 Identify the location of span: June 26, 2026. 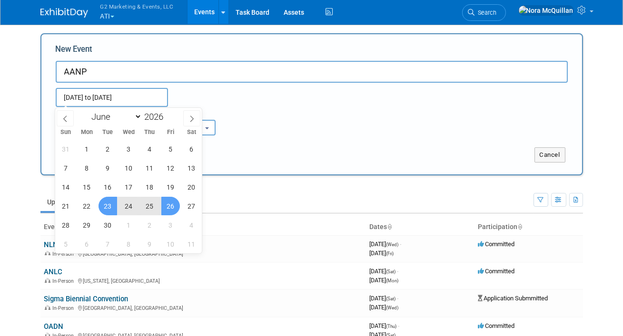
(170, 206).